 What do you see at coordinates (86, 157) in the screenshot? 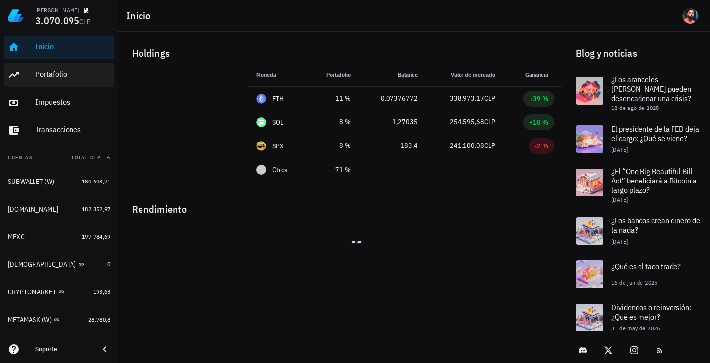
I see `span: Total CLP` at bounding box center [86, 157].